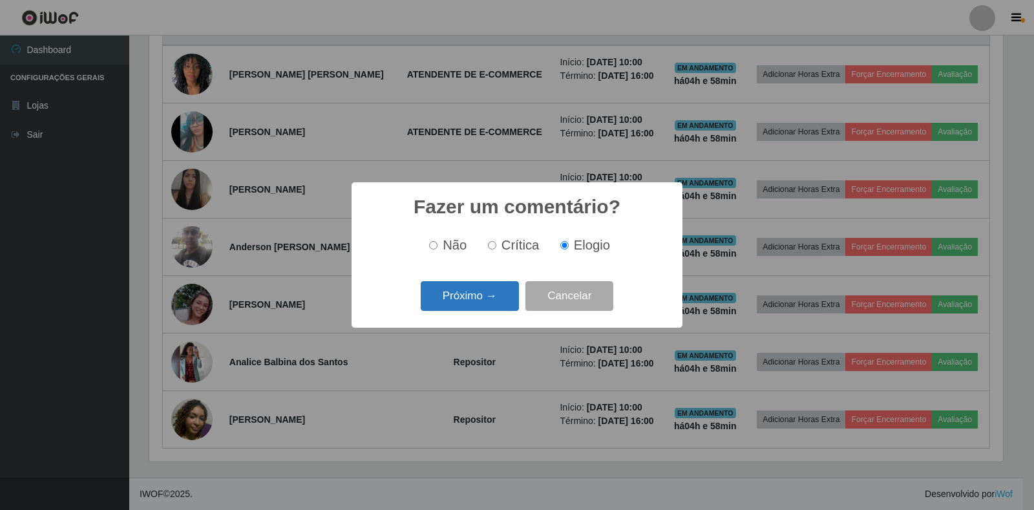 Image resolution: width=1034 pixels, height=510 pixels. I want to click on span: Elogio, so click(592, 245).